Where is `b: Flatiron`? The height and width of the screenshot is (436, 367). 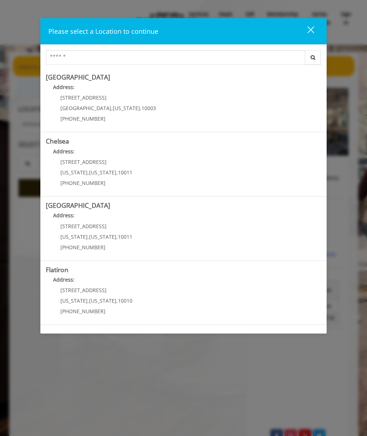
b: Flatiron is located at coordinates (57, 270).